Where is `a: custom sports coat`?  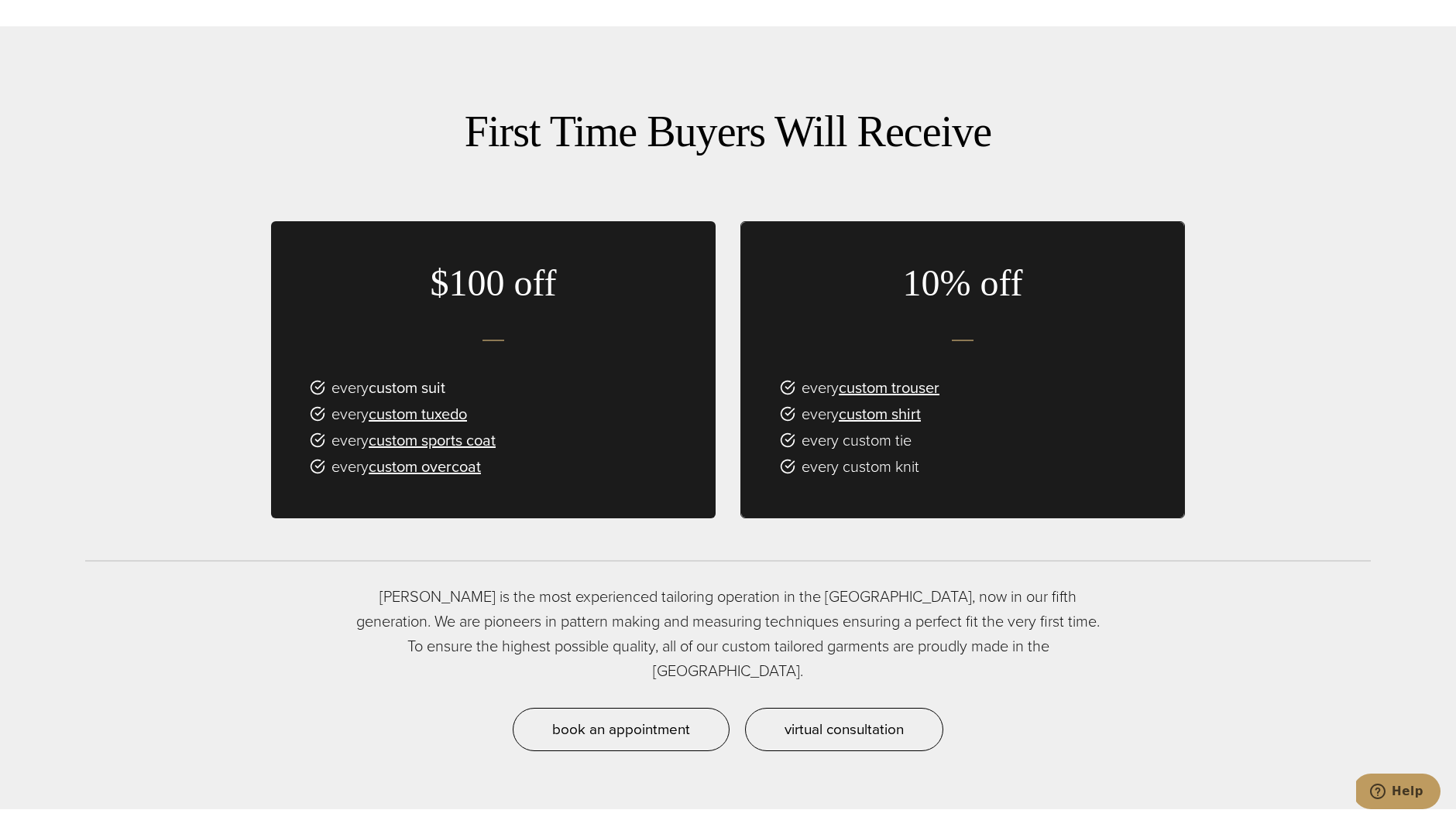 a: custom sports coat is located at coordinates (432, 441).